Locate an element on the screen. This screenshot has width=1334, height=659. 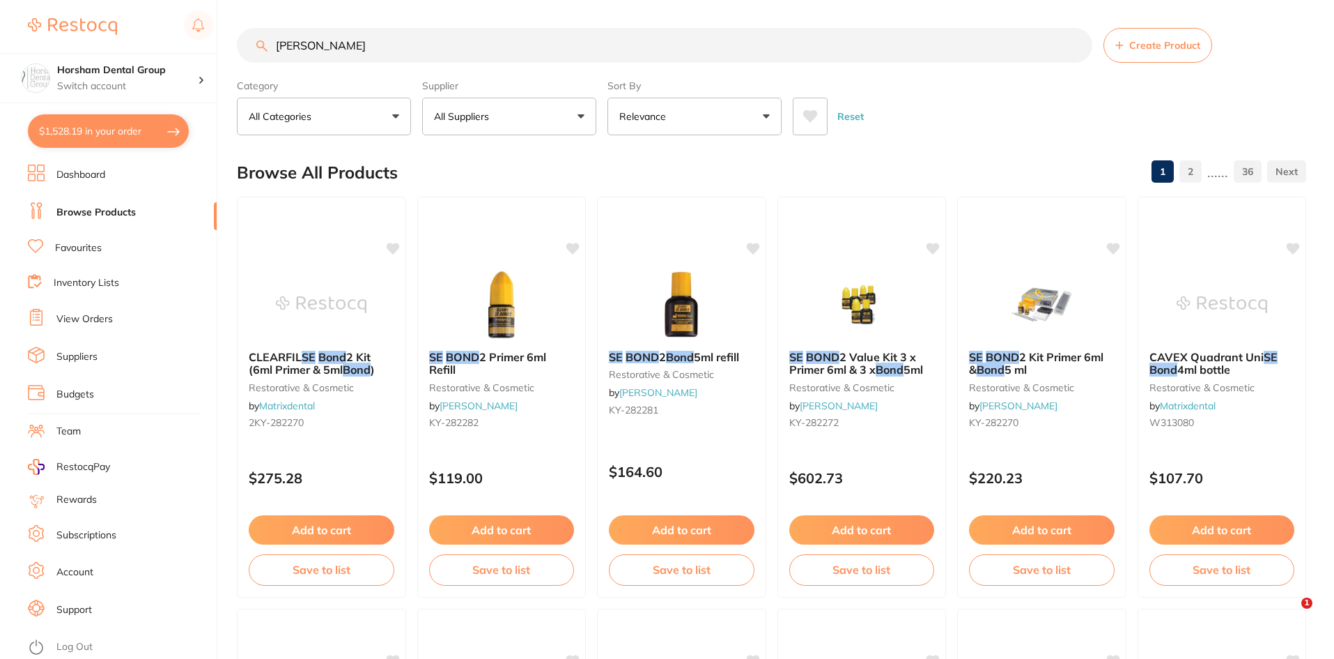
button: Reset is located at coordinates (851, 116).